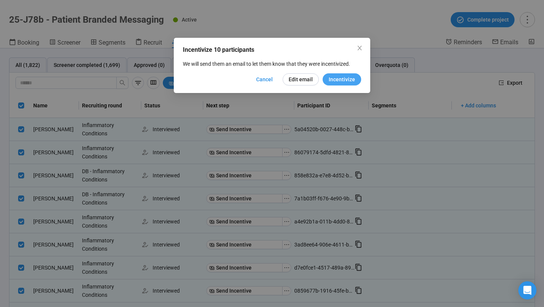 This screenshot has width=544, height=307. Describe the element at coordinates (272, 64) in the screenshot. I see `p: We will send them an email to let them know that they were incentivized.` at that location.